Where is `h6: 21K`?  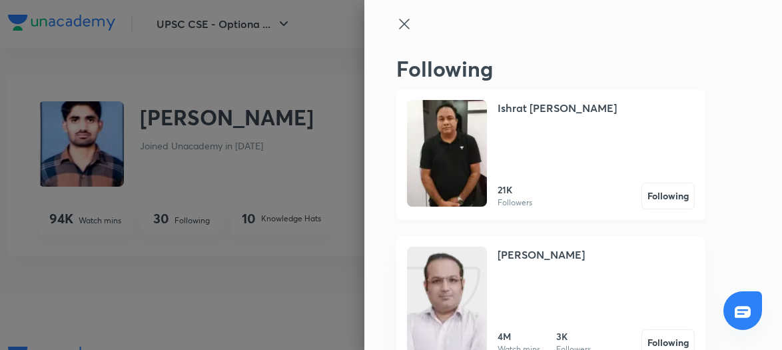 h6: 21K is located at coordinates (515, 189).